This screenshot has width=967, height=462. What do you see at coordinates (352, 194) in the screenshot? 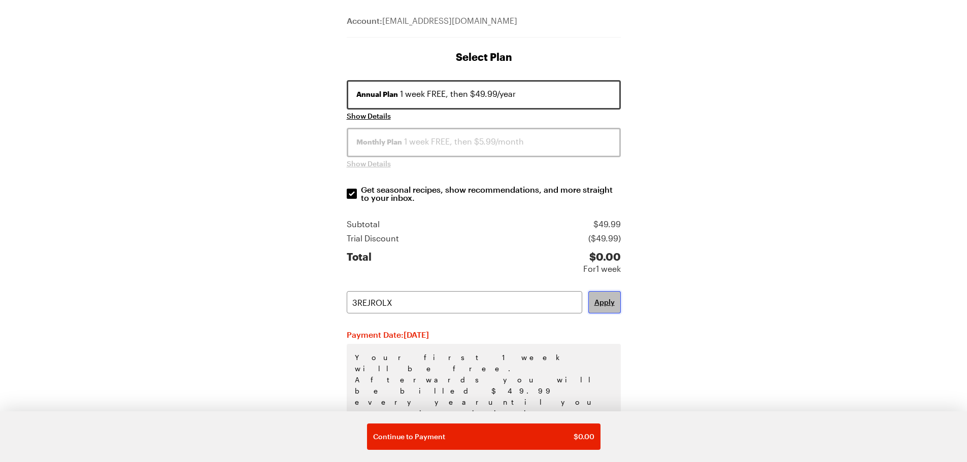
I see `input: Get seasonal recipes, show recommendations, and more straight to your inbox.` at bounding box center [352, 194].